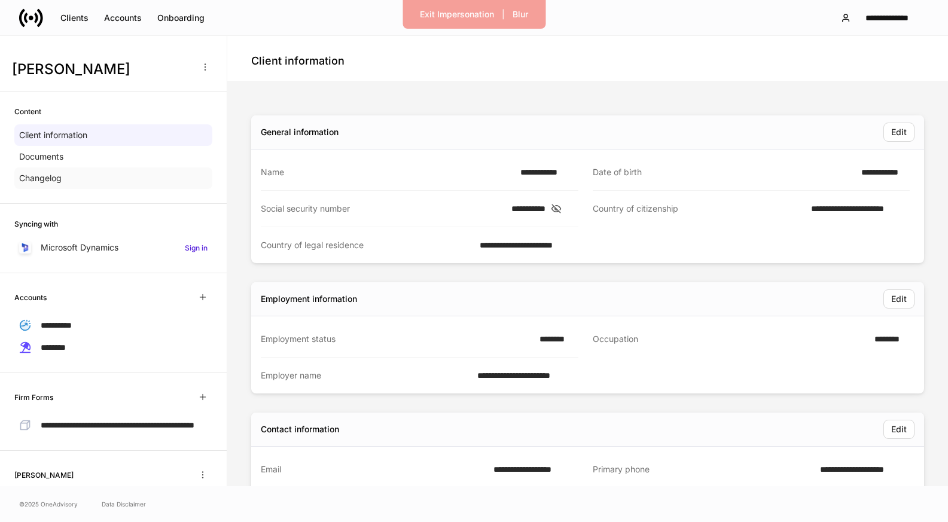 The image size is (948, 522). What do you see at coordinates (196, 248) in the screenshot?
I see `h6: Sign in` at bounding box center [196, 248].